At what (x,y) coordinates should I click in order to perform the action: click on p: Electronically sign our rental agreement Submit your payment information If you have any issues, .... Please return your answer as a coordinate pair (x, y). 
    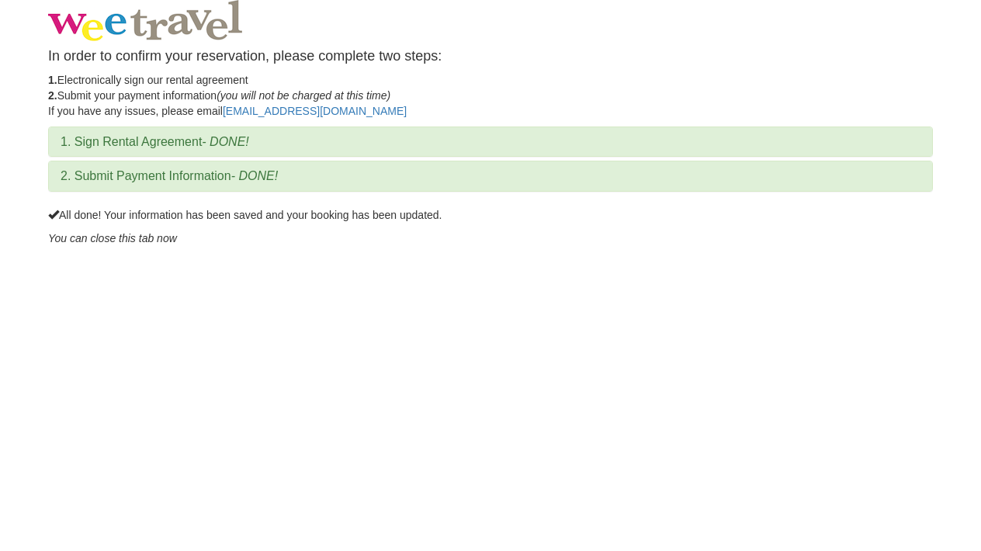
    Looking at the image, I should click on (491, 95).